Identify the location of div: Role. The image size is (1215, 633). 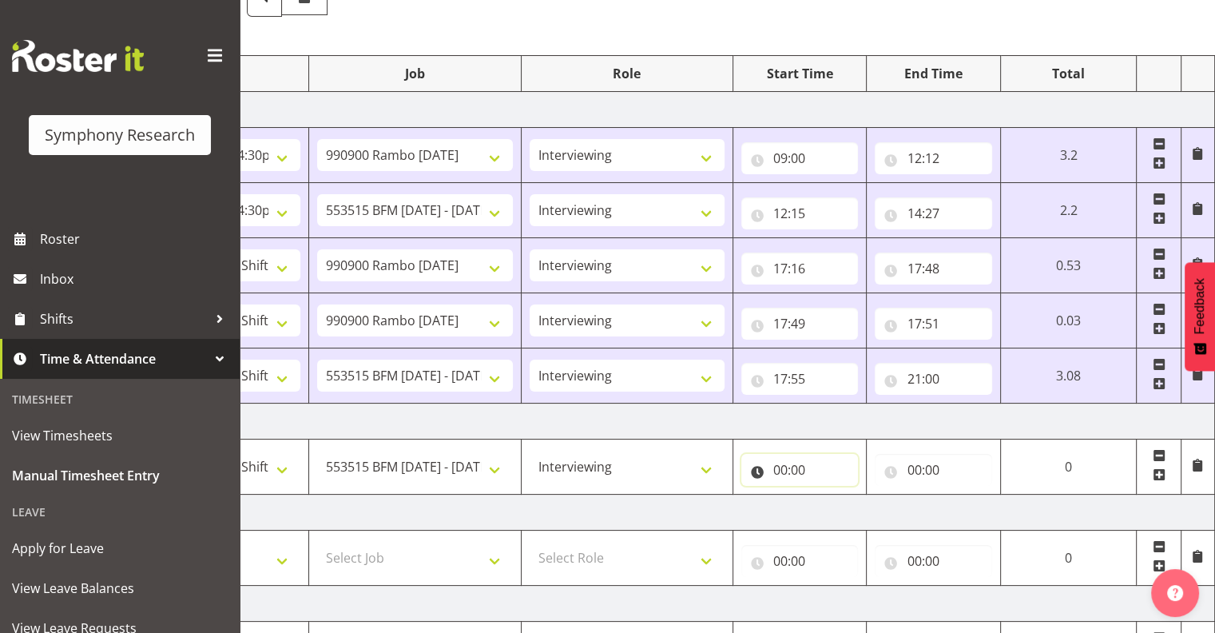
(627, 73).